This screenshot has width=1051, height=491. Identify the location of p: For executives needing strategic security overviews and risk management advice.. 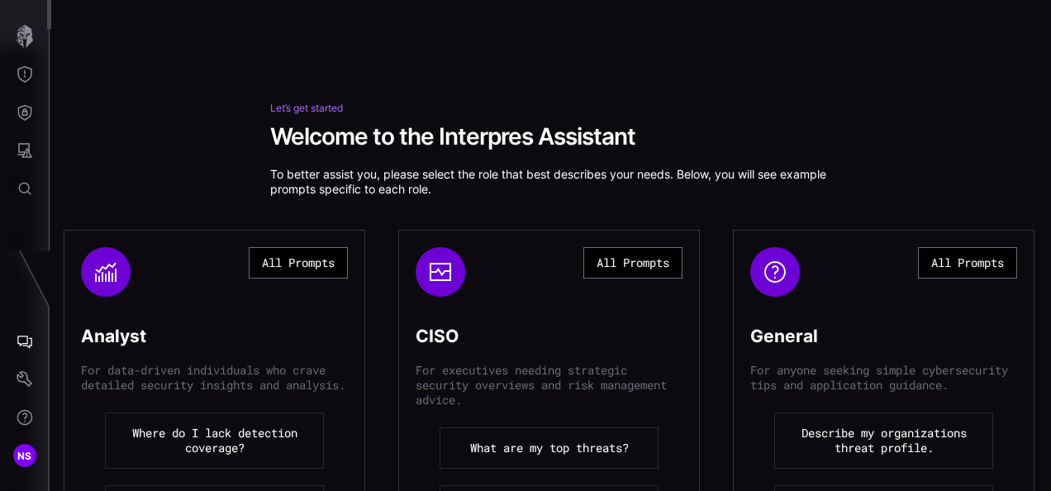
(548, 385).